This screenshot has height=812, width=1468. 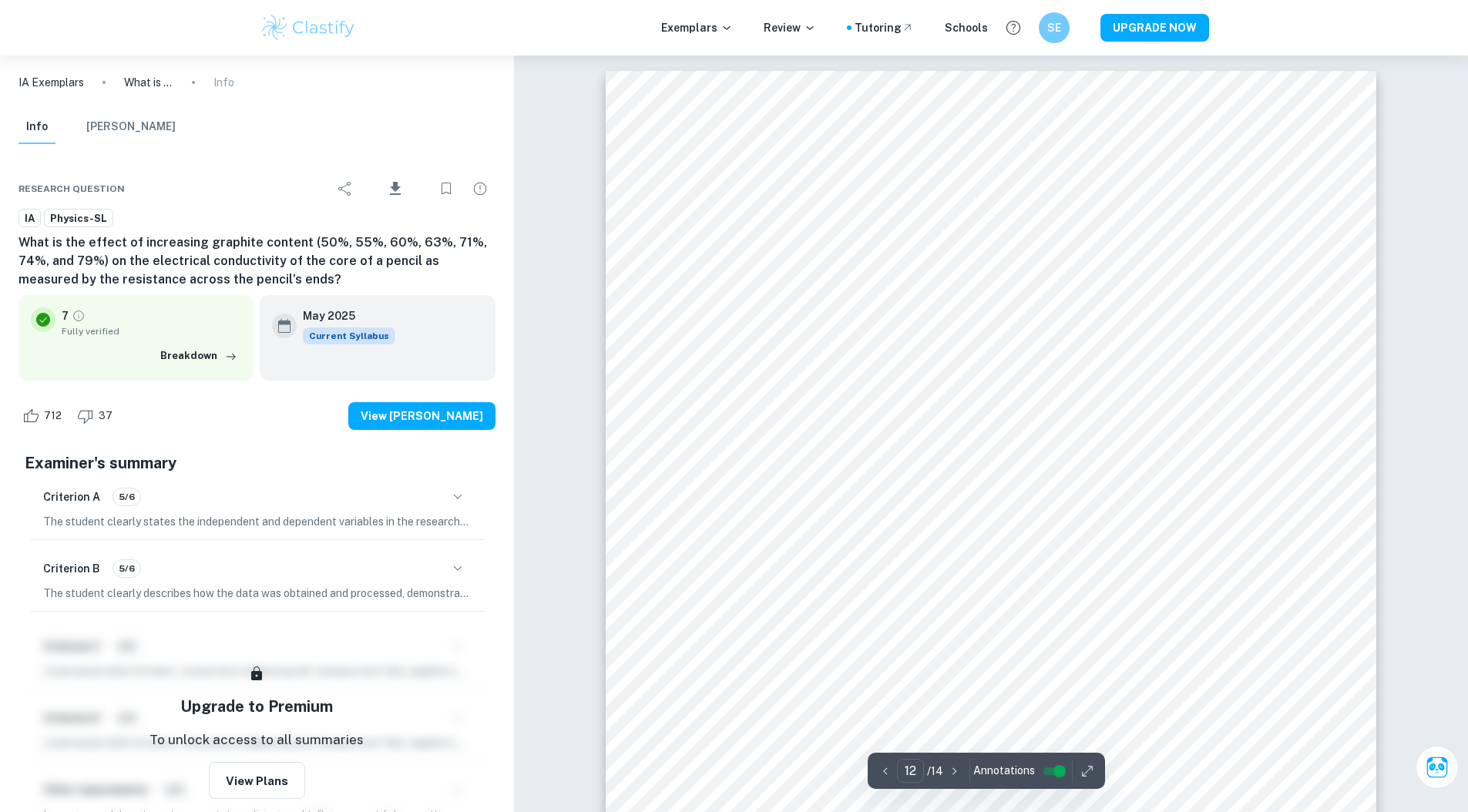 I want to click on button: Breakdown, so click(x=199, y=356).